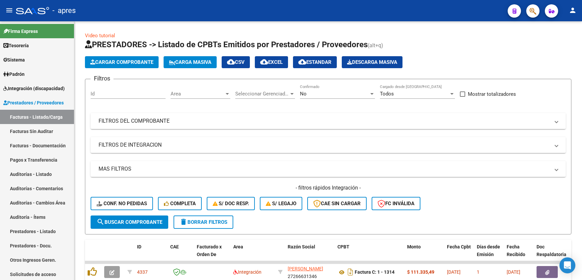 The image size is (582, 280). Describe the element at coordinates (204, 222) in the screenshot. I see `button: Borrar Filtros` at that location.